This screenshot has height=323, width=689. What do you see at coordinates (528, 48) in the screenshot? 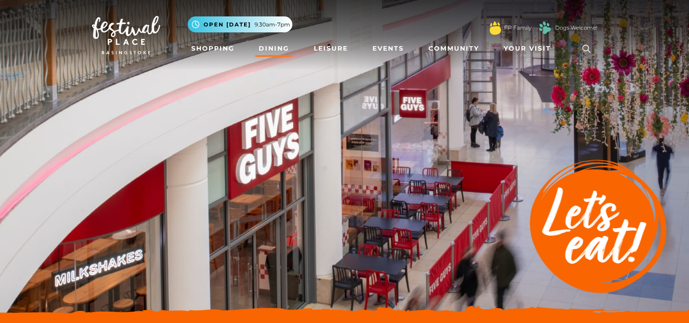
I see `span: Your Visit` at bounding box center [528, 48].